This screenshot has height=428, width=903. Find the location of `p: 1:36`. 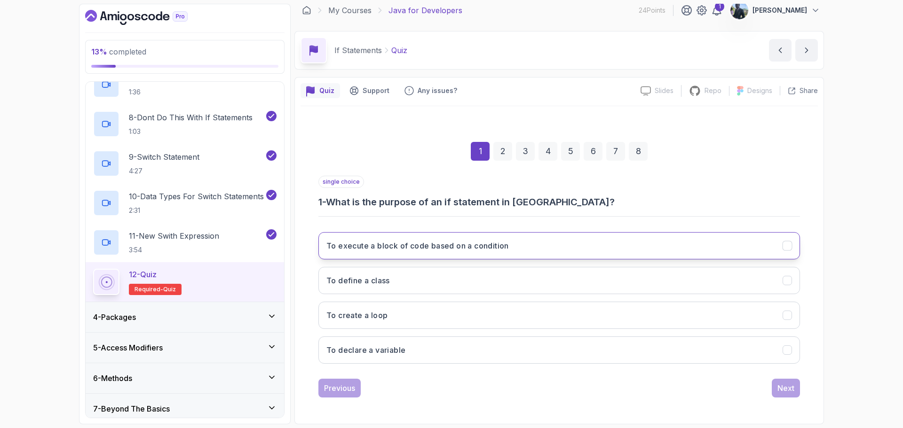

p: 1:36 is located at coordinates (146, 92).